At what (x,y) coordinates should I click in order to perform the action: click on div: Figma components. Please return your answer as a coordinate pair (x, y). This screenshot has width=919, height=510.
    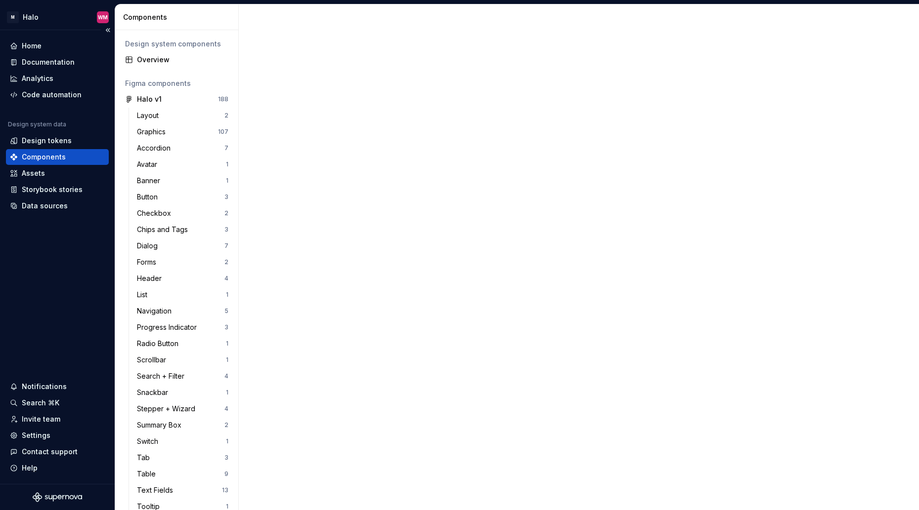
    Looking at the image, I should click on (176, 84).